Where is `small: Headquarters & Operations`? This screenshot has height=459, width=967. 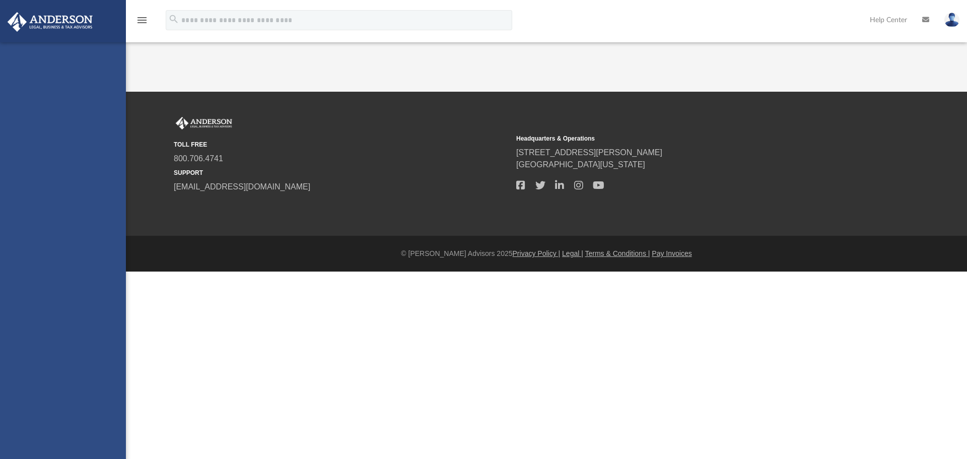 small: Headquarters & Operations is located at coordinates (684, 139).